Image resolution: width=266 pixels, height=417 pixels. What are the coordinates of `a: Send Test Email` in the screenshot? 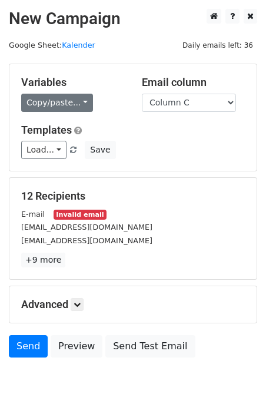 It's located at (150, 346).